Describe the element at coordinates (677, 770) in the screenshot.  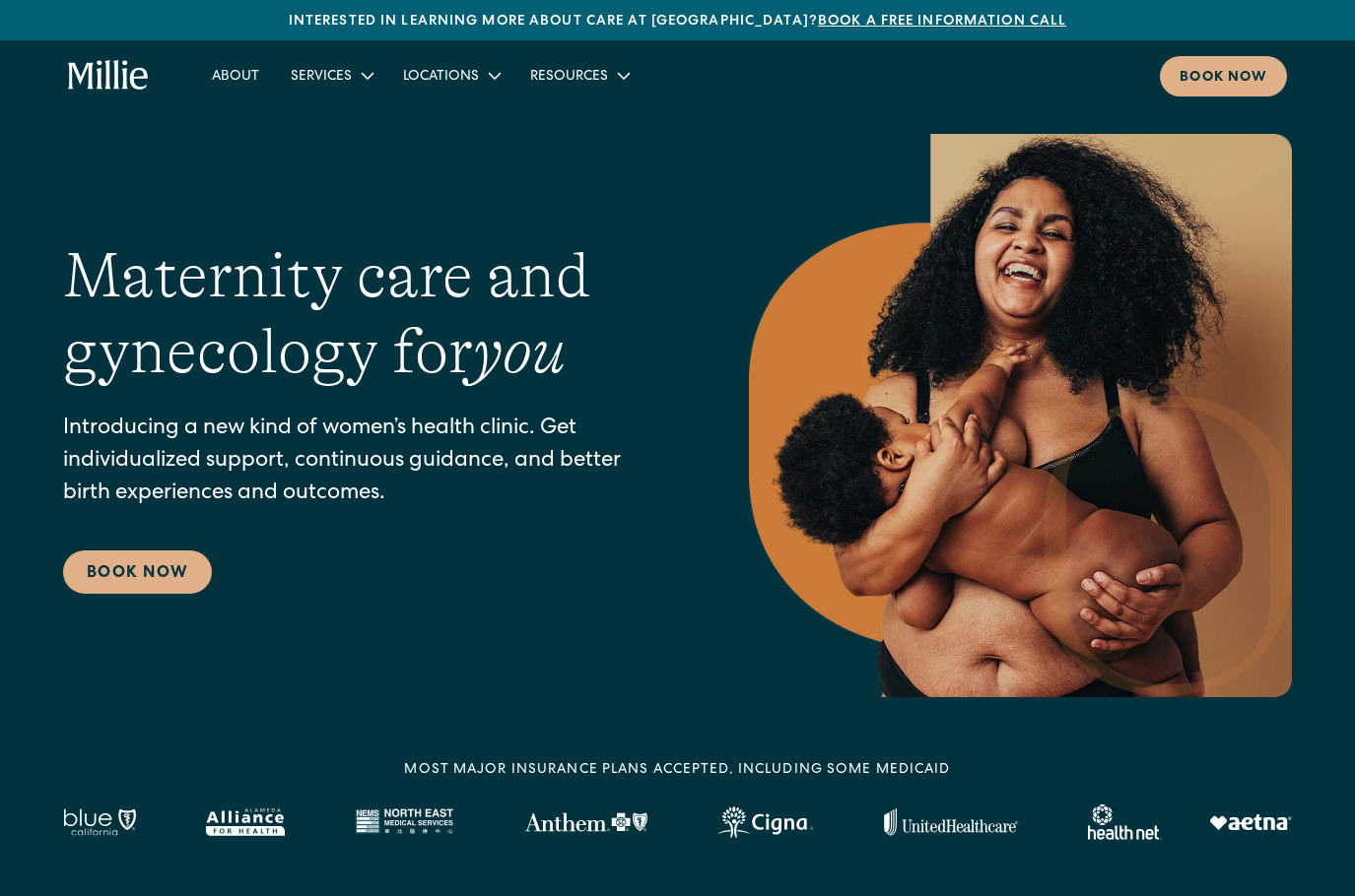
I see `div: MOST MAJOR INSURANCE PLANS ACCEPTED, INCLUDING some MEDICAID` at that location.